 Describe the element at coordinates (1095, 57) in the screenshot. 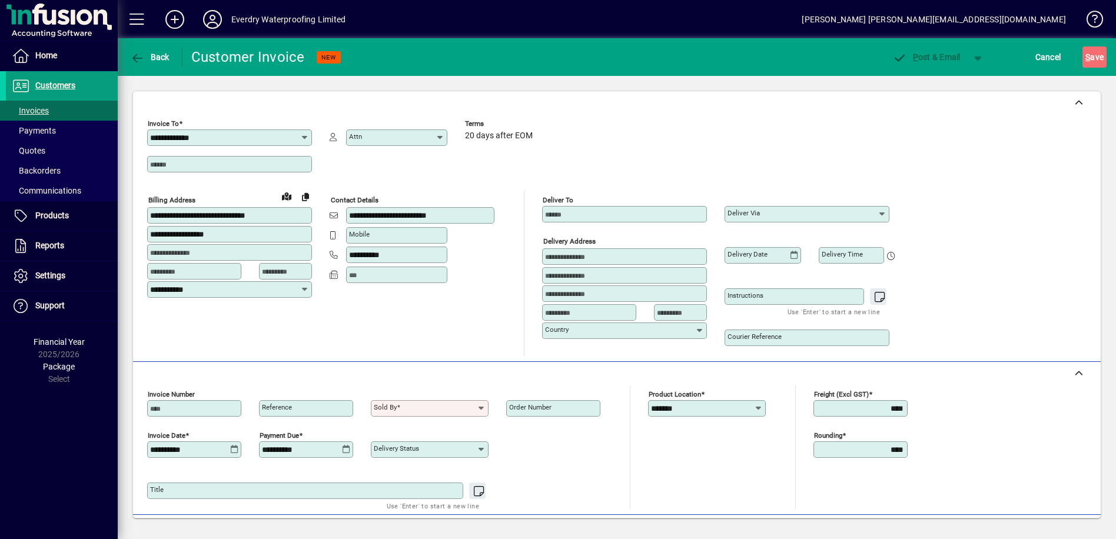

I see `span: ave` at that location.